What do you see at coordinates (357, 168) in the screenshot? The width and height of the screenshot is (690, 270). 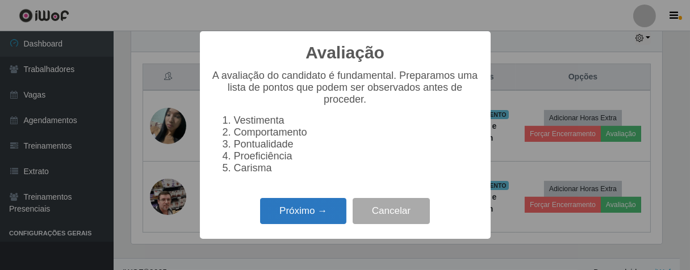 I see `li: Carisma` at bounding box center [357, 168].